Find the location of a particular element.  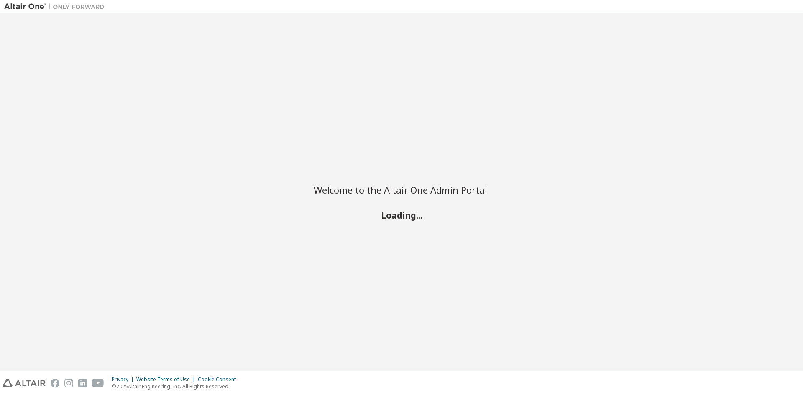

div: Cookie Consent is located at coordinates (219, 380).